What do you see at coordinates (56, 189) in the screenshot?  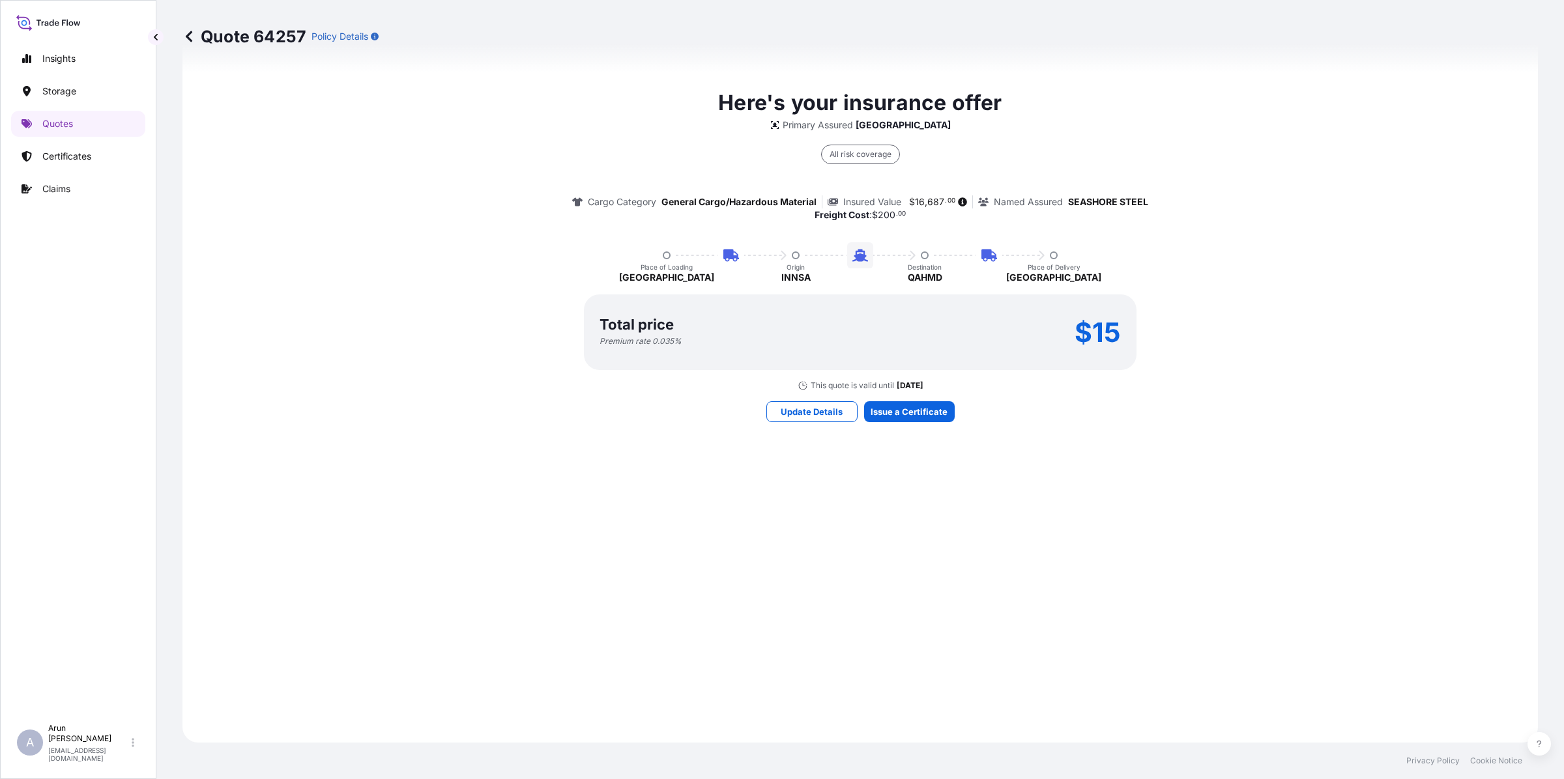 I see `p: Claims` at bounding box center [56, 189].